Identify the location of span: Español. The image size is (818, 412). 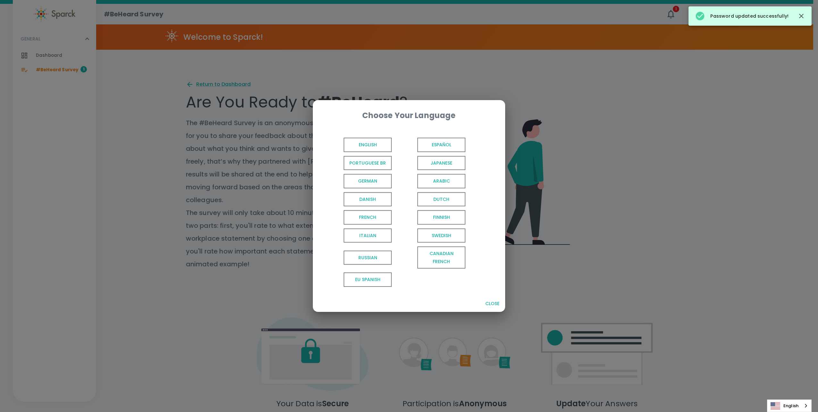
(441, 145).